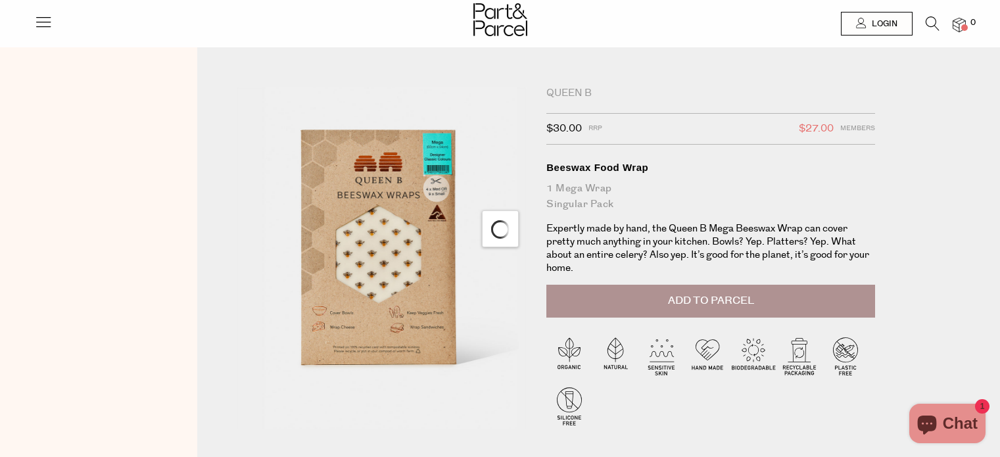 The height and width of the screenshot is (457, 1000). What do you see at coordinates (381, 258) in the screenshot?
I see `img: Beeswax Food Wrap` at bounding box center [381, 258].